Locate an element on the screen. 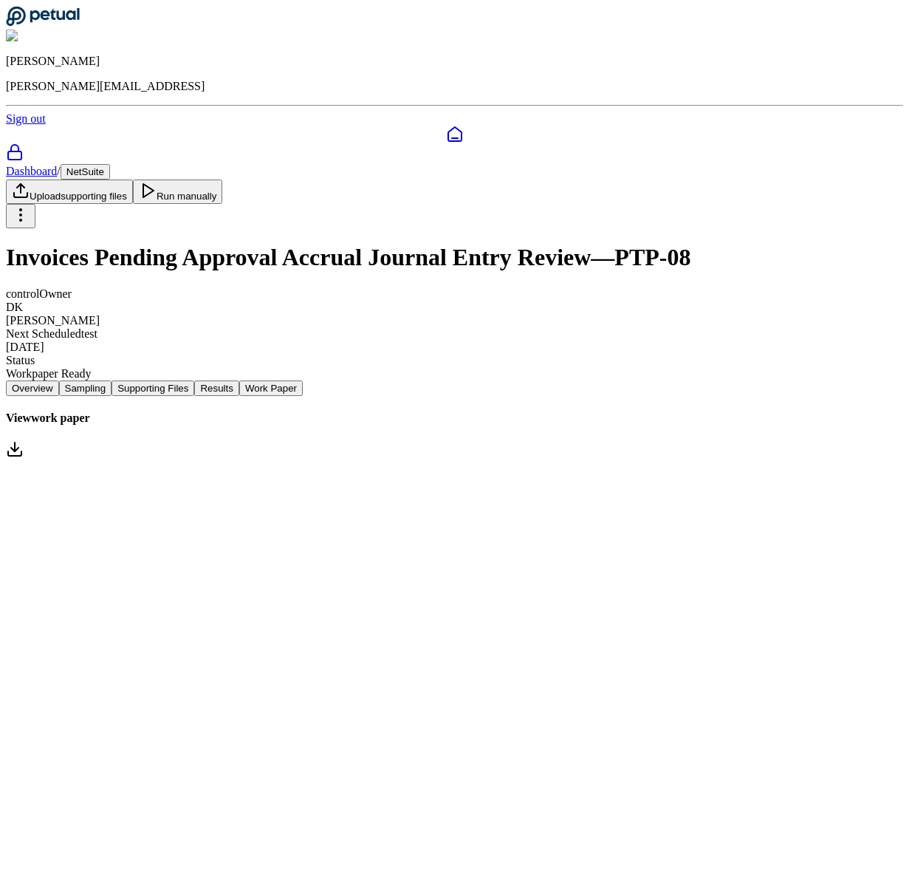 The width and height of the screenshot is (909, 894). a: SOC is located at coordinates (454, 154).